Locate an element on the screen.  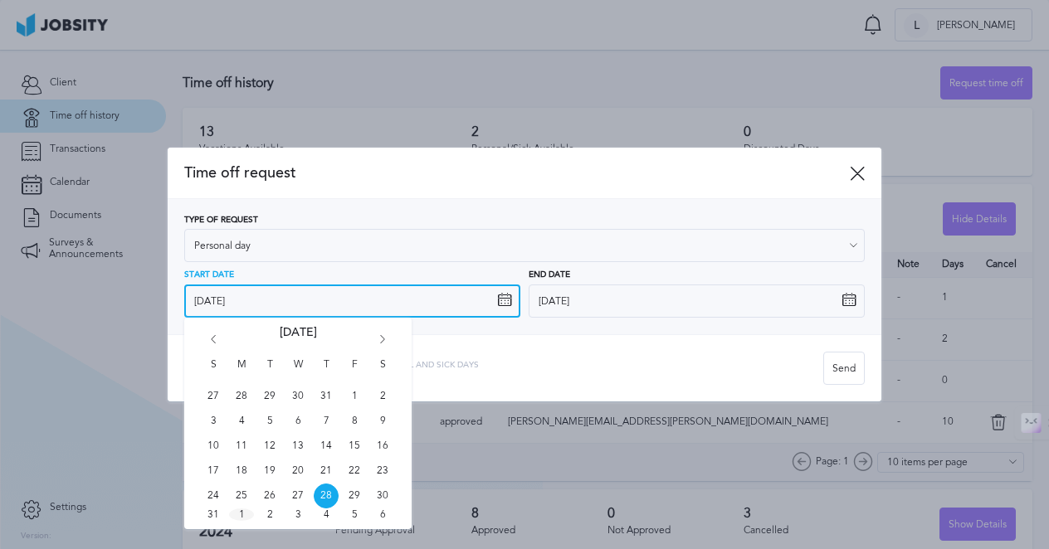
span: Wed Aug 20 2025 is located at coordinates (298, 471).